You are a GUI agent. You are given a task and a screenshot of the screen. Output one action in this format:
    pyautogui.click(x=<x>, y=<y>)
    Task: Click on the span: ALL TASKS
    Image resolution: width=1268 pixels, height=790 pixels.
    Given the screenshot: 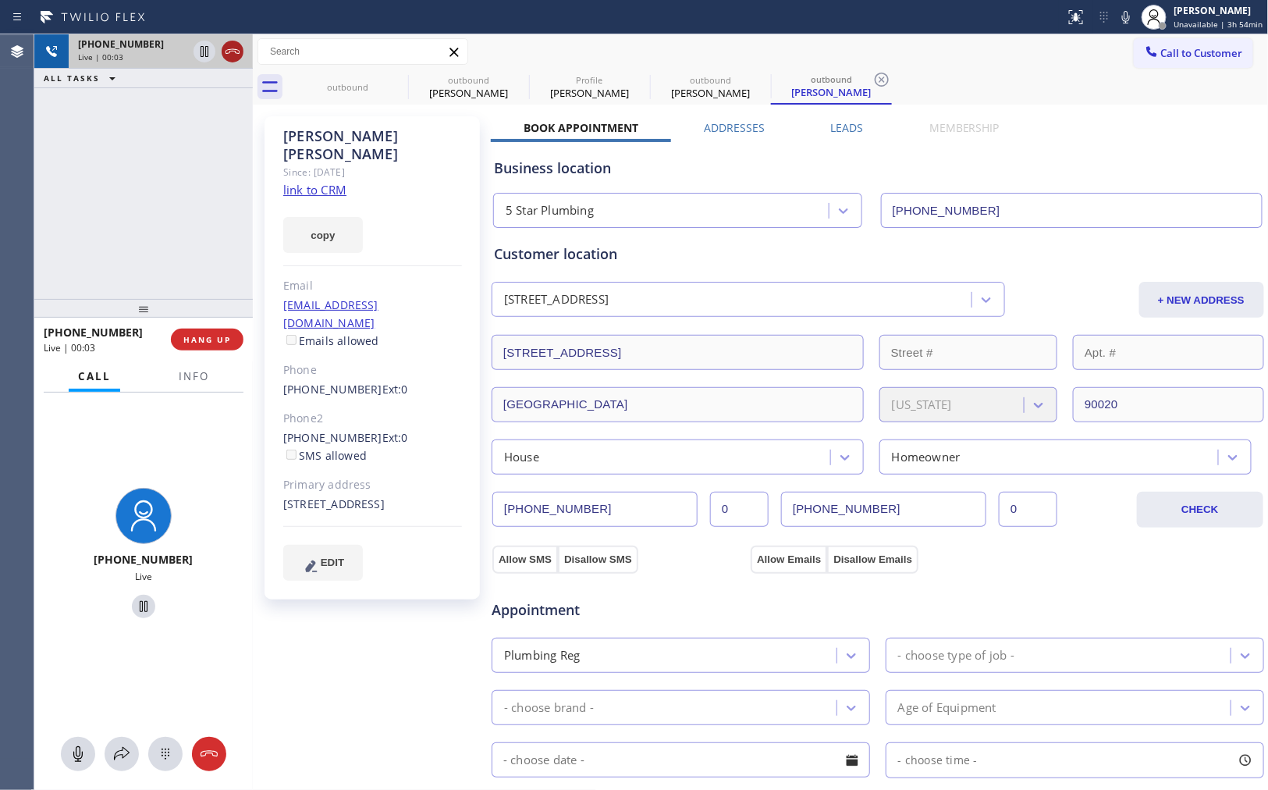 What is the action you would take?
    pyautogui.click(x=72, y=78)
    